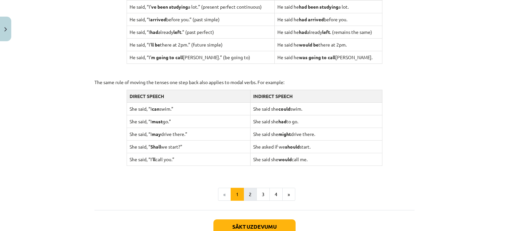 The height and width of the screenshot is (231, 509). I want to click on td: She said, “I swim.”, so click(188, 108).